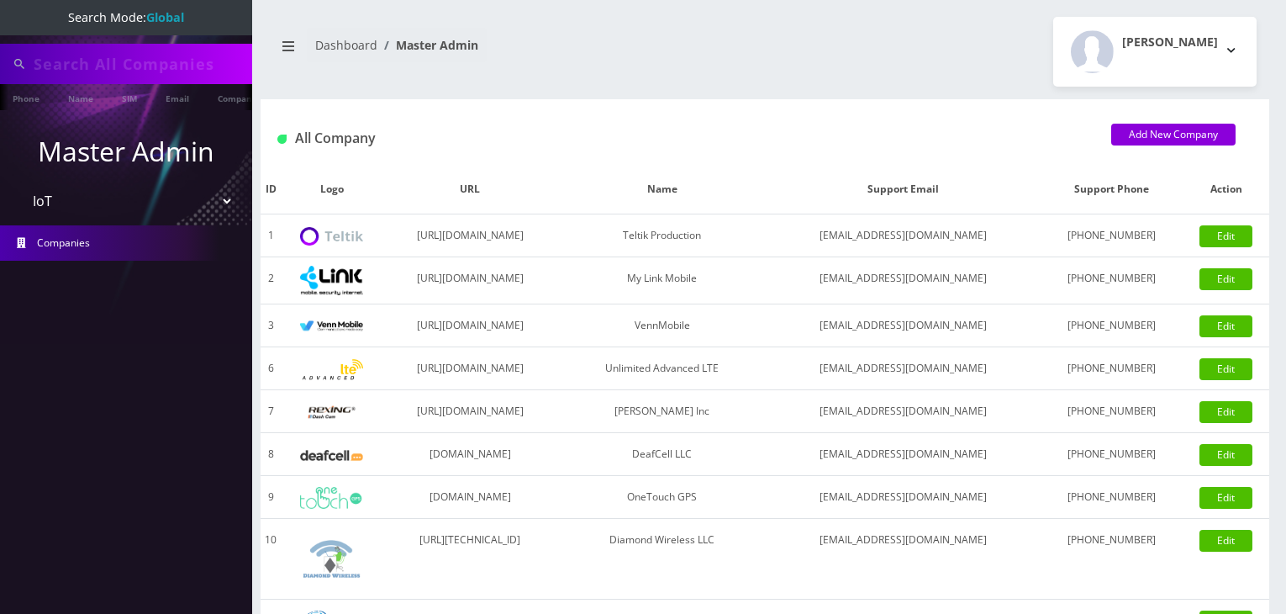 The image size is (1286, 614). Describe the element at coordinates (428, 45) in the screenshot. I see `li: Master Admin` at that location.